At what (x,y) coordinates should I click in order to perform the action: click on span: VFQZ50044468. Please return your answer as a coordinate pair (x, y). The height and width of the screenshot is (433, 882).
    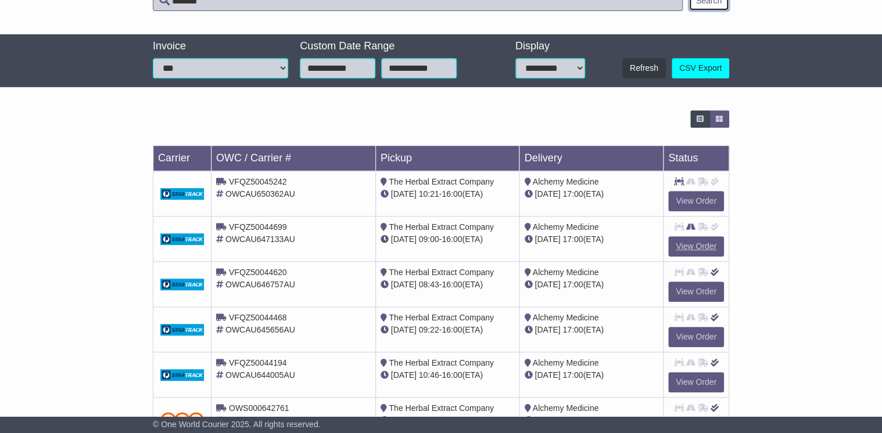
    Looking at the image, I should click on (258, 318).